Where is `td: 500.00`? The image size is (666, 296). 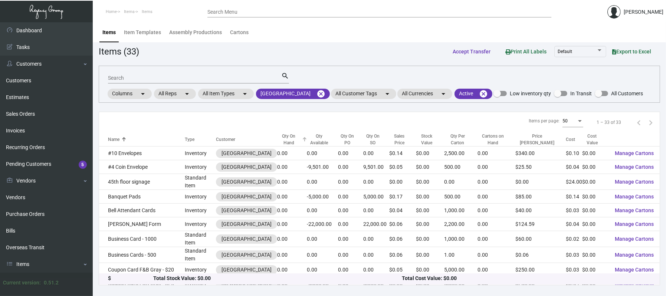 td: 500.00 is located at coordinates (461, 197).